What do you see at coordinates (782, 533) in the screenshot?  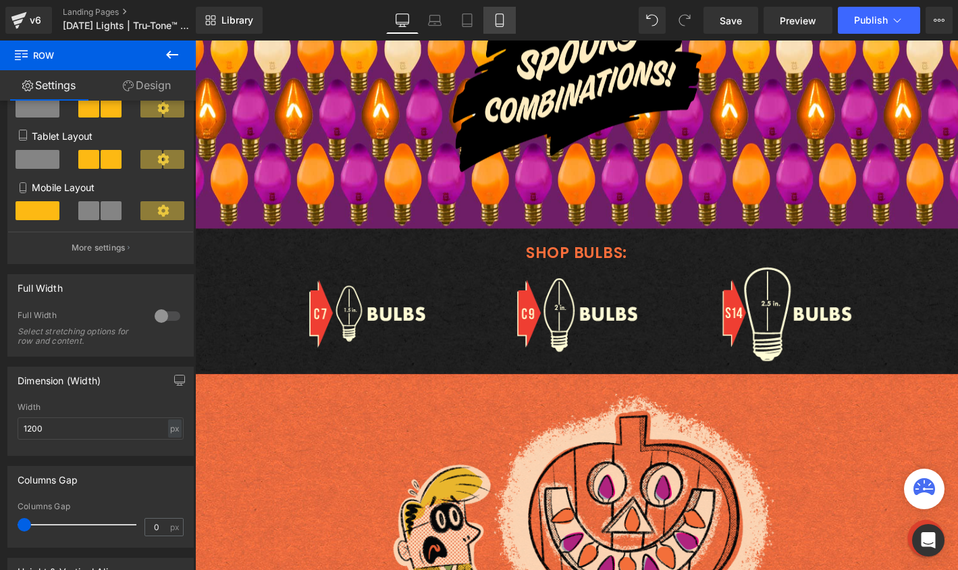 I see `img: Chat Button` at bounding box center [782, 533].